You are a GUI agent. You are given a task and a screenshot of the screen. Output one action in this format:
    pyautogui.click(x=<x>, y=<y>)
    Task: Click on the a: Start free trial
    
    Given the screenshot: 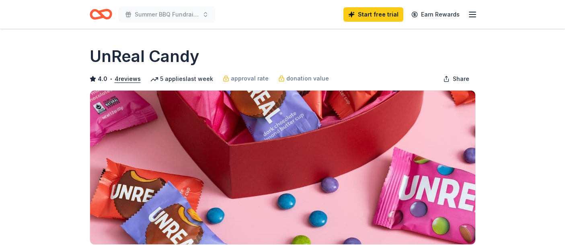 What is the action you would take?
    pyautogui.click(x=373, y=14)
    